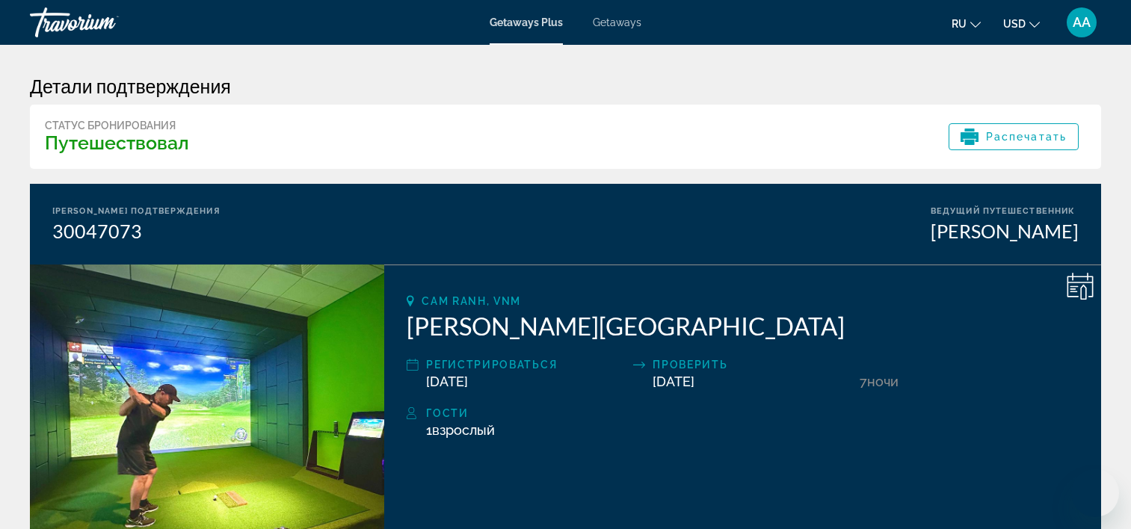  Describe the element at coordinates (117, 126) in the screenshot. I see `div: Статус бронирования` at that location.